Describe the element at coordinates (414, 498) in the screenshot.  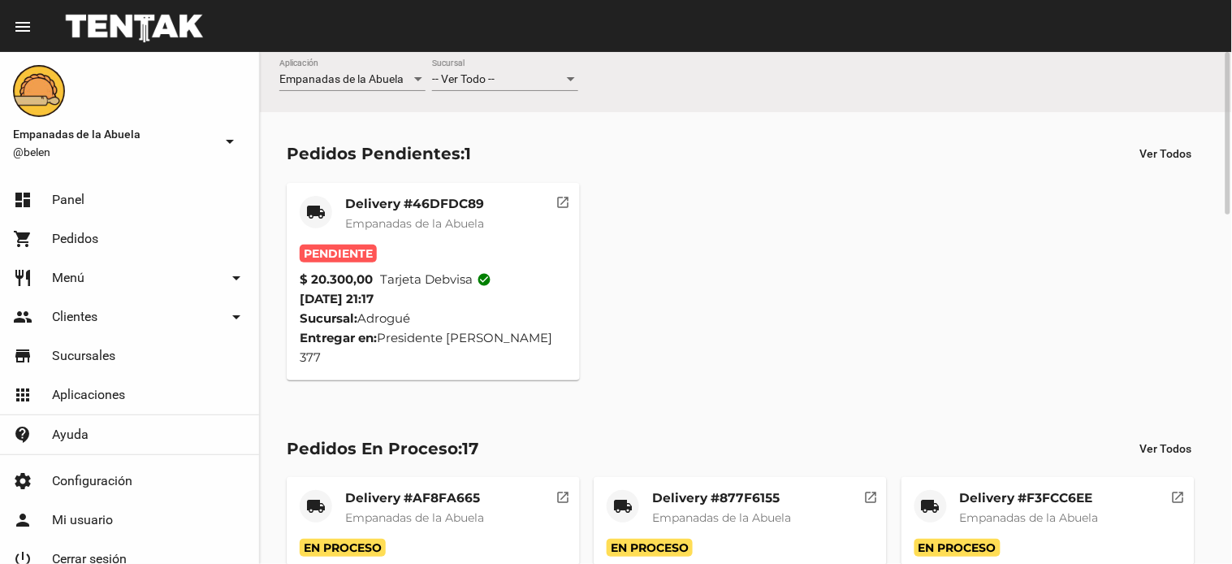
I see `mat-card-title: Delivery #AF8FA665` at that location.